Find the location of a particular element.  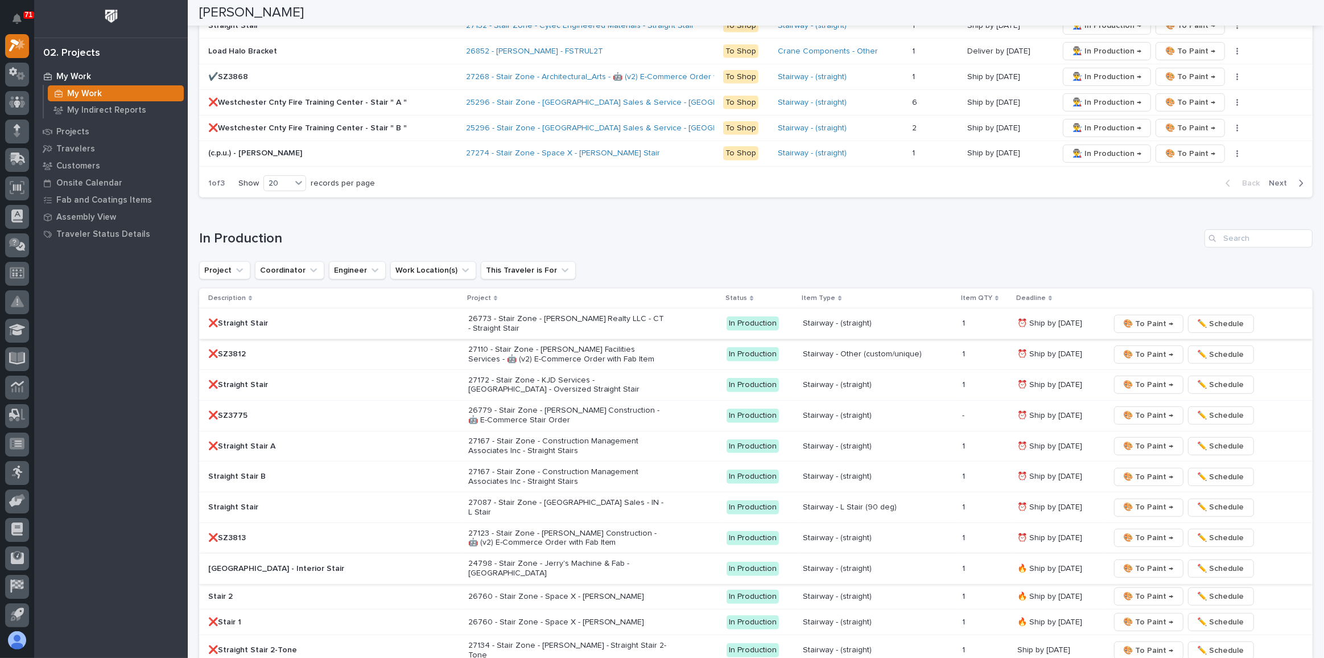

p: ❌Straight Stair is located at coordinates (308, 385).